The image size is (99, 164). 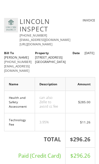 I want to click on th: $296.26, so click(x=80, y=139).